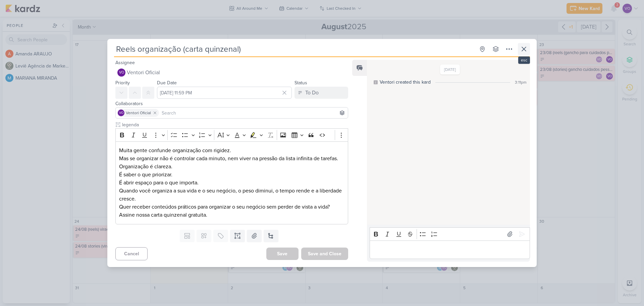 The height and width of the screenshot is (306, 644). I want to click on input: Untitled Kard, so click(295, 49).